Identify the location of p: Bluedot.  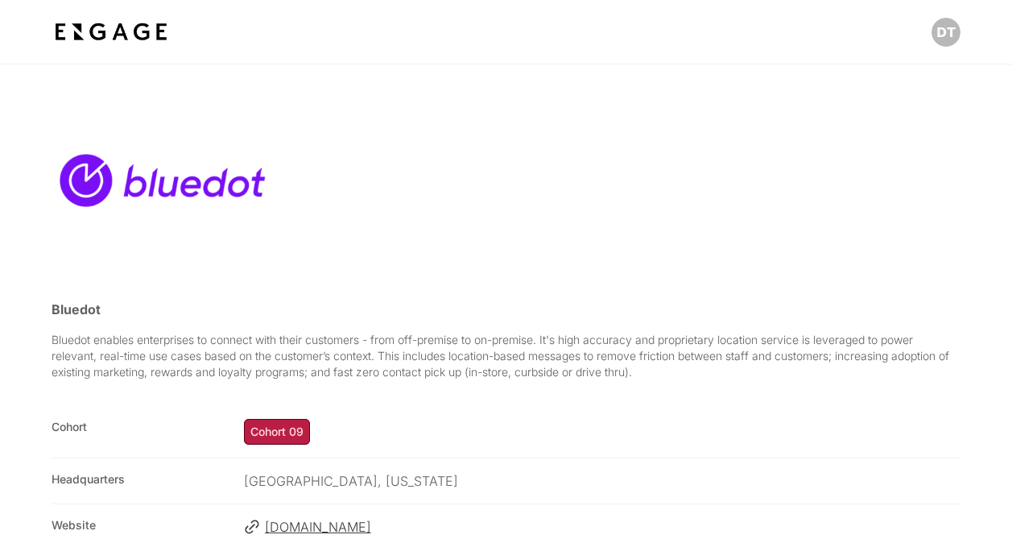
(506, 309).